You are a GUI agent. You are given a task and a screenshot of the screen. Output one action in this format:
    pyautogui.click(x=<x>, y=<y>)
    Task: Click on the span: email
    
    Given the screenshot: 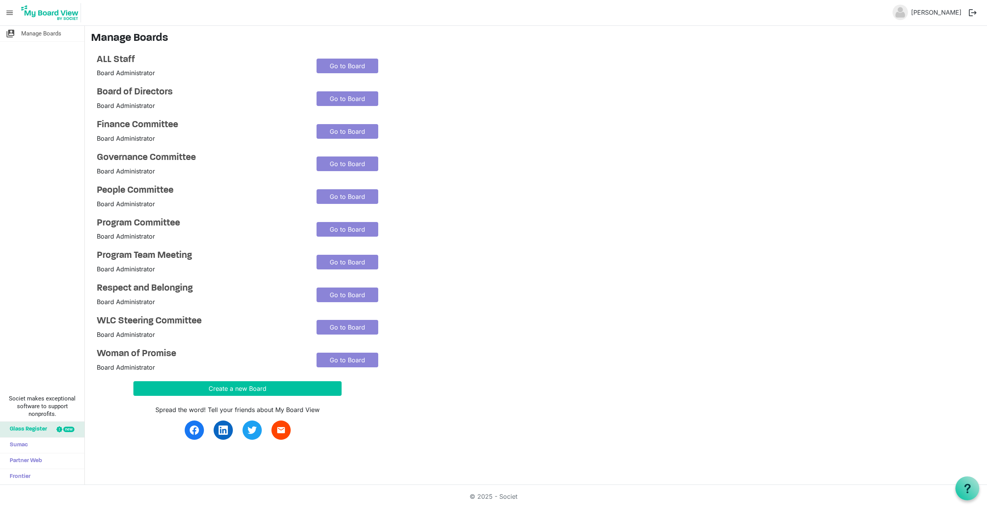 What is the action you would take?
    pyautogui.click(x=281, y=430)
    